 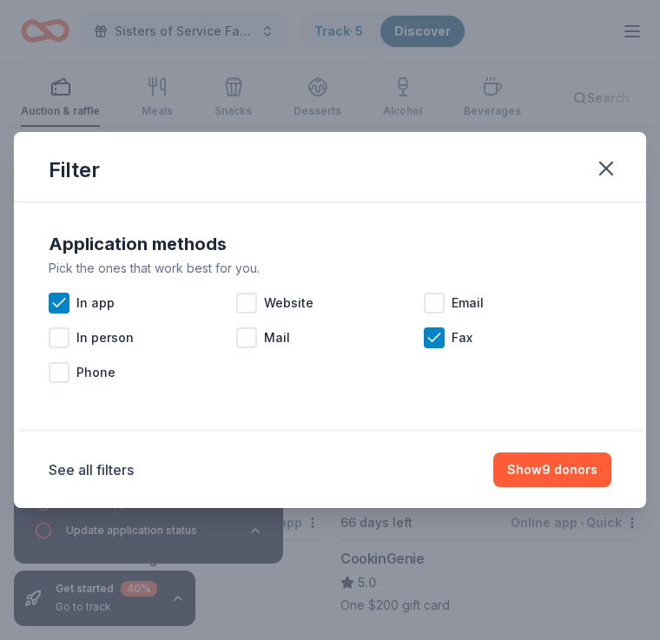 I want to click on div: Filter, so click(x=74, y=170).